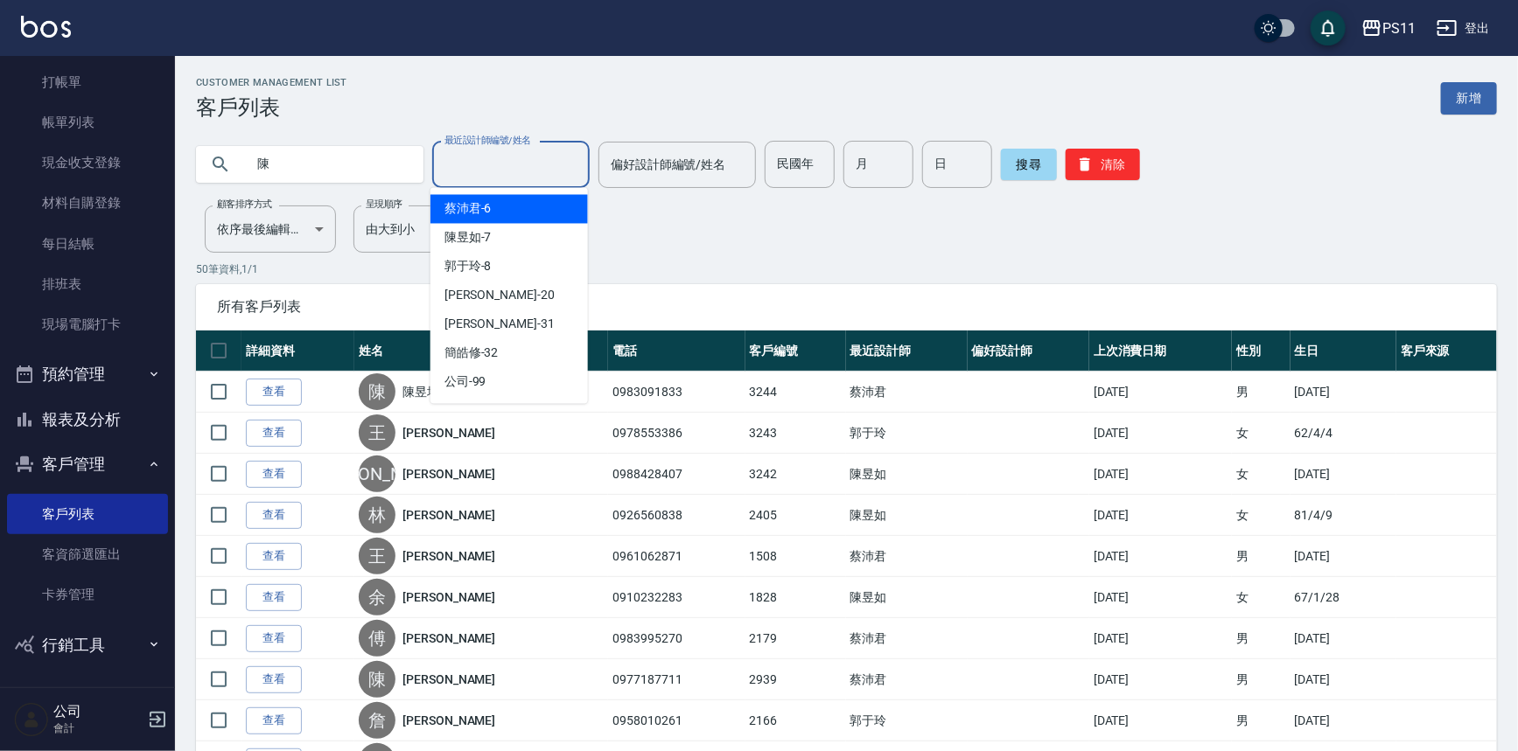 This screenshot has height=751, width=1518. I want to click on span: 郭于玲 -8, so click(468, 267).